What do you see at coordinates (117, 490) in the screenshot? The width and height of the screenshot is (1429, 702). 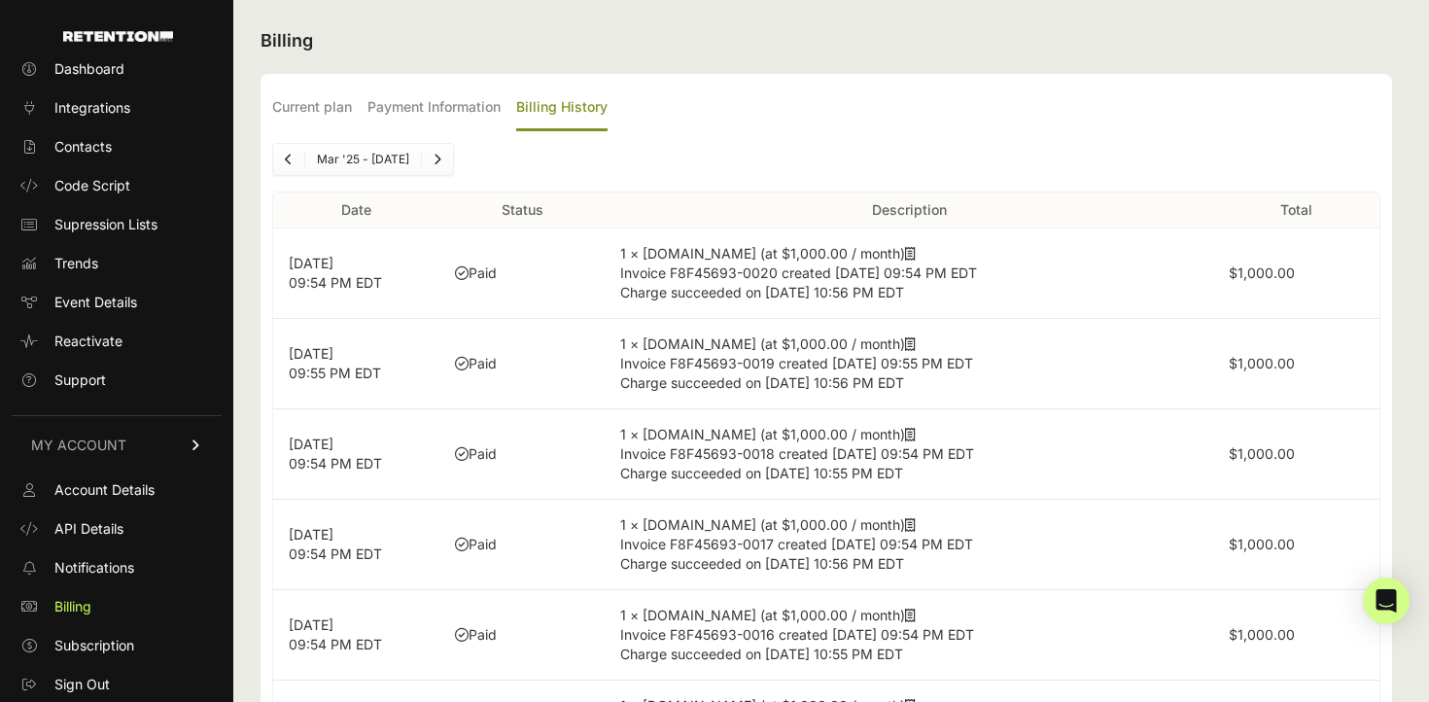 I see `a: Account Details` at bounding box center [117, 490].